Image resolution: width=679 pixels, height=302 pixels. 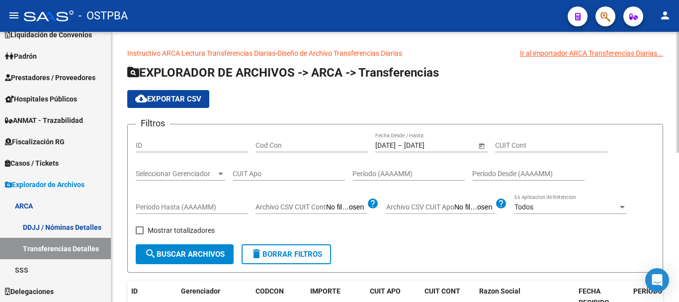 What do you see at coordinates (291, 207) in the screenshot?
I see `span: Archivo CSV CUIT Cont` at bounding box center [291, 207].